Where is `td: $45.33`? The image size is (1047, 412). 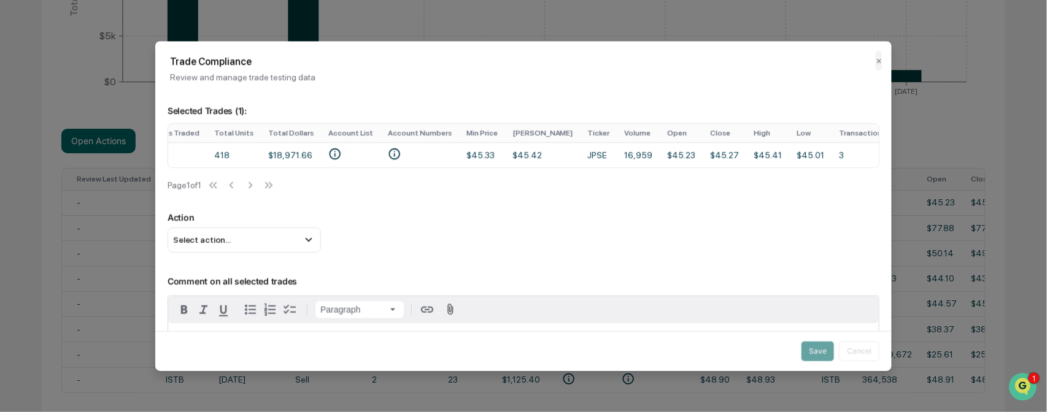 td: $45.33 is located at coordinates (482, 155).